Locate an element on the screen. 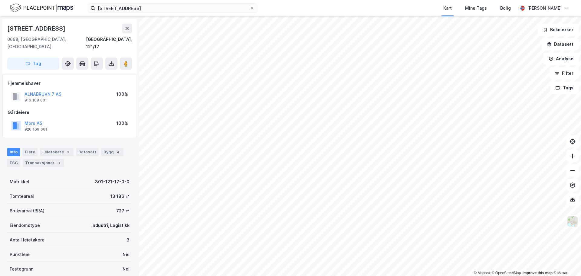 The width and height of the screenshot is (581, 276). div: 916 108 001 is located at coordinates (36, 100).